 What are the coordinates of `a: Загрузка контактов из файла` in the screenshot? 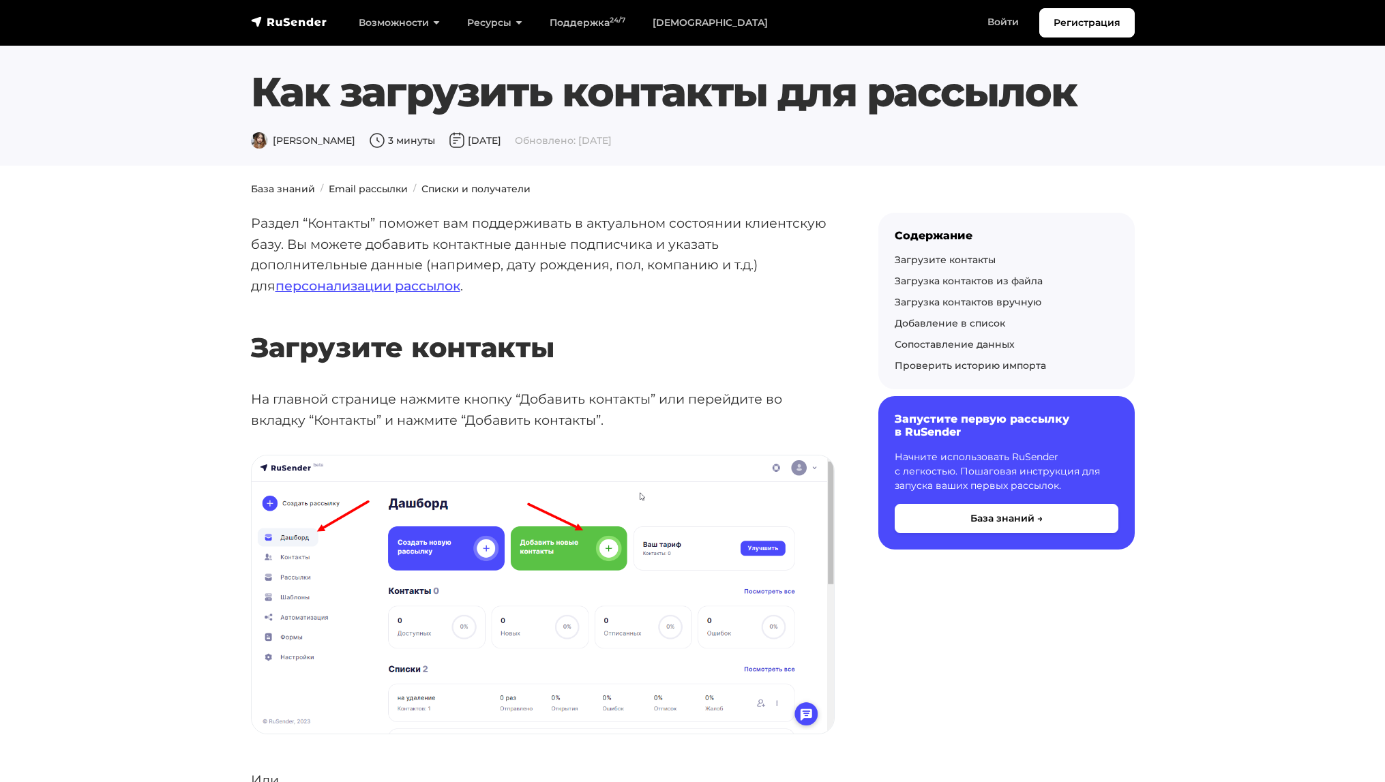 It's located at (968, 281).